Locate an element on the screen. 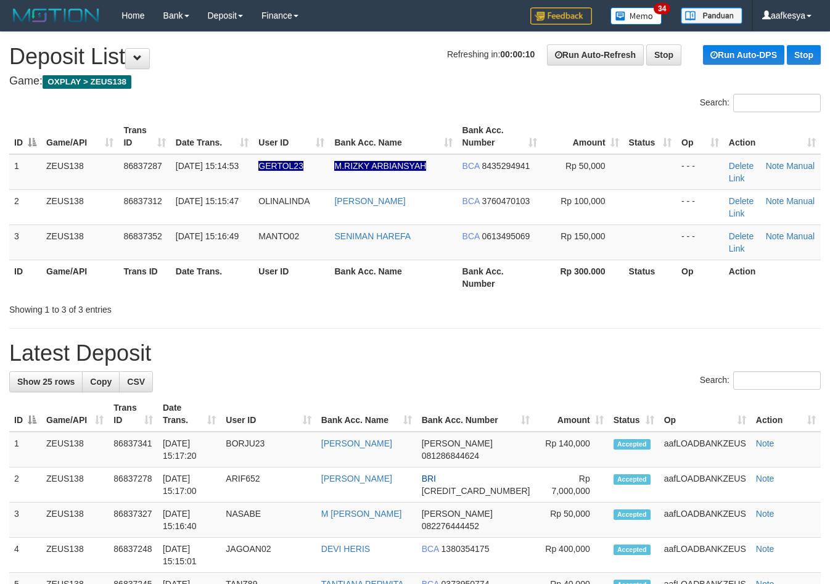 Image resolution: width=830 pixels, height=584 pixels. th: ID: activate to sort column descending is located at coordinates (25, 414).